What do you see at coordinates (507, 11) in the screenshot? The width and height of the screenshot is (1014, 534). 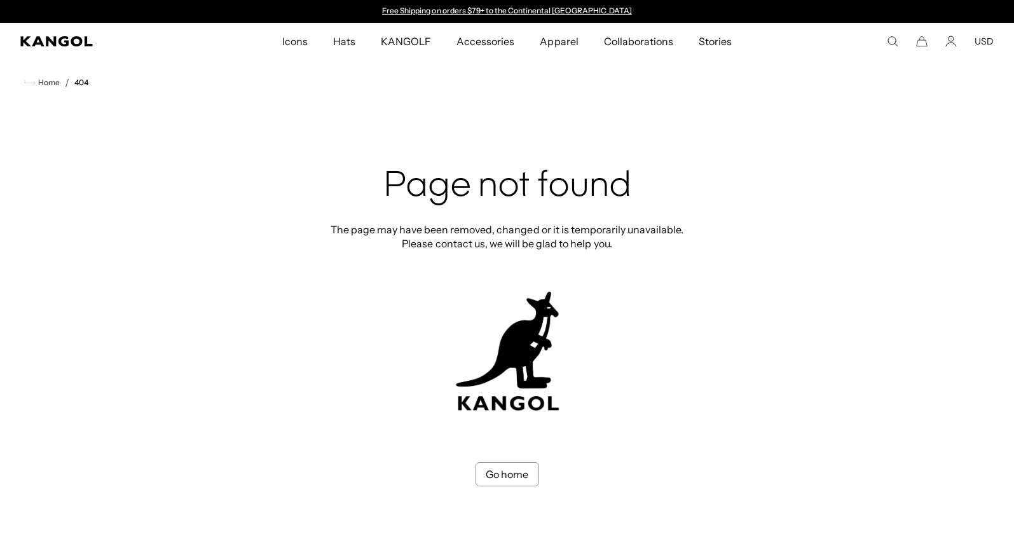 I see `div: 1 of 2` at bounding box center [507, 11].